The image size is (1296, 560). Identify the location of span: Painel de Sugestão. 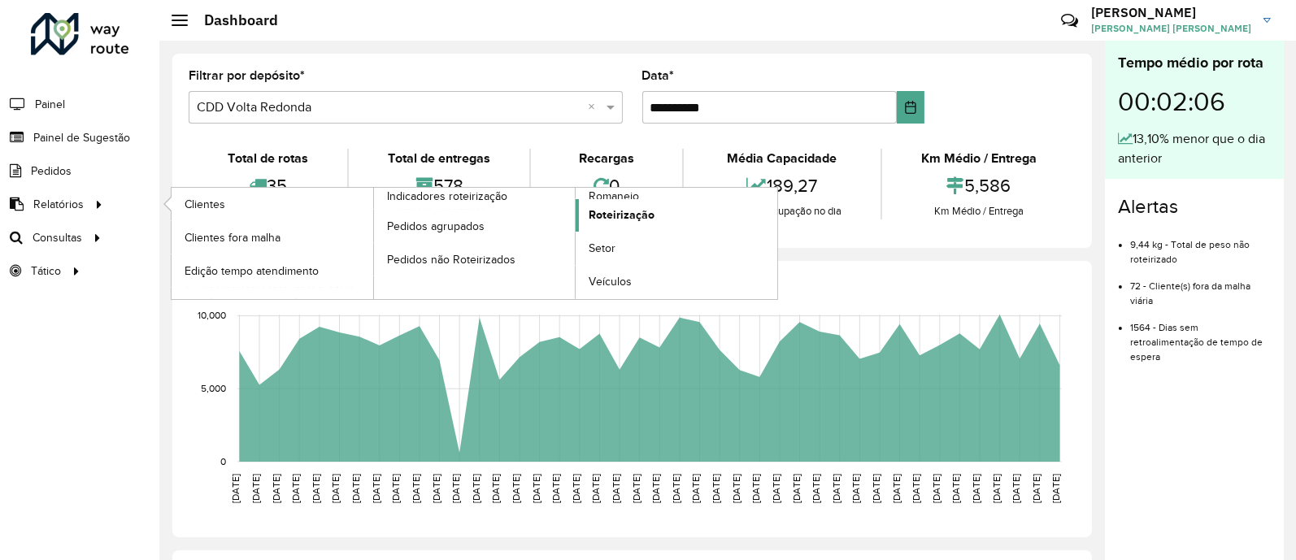
(81, 137).